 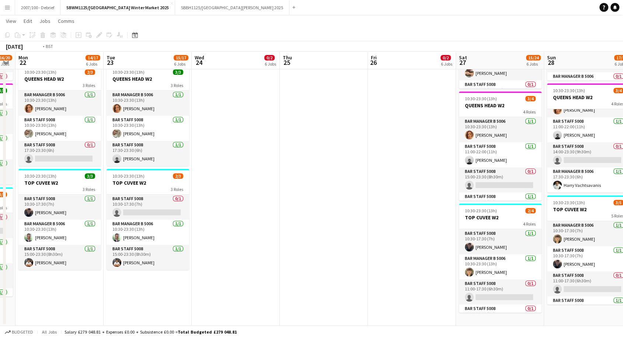 I want to click on button: Budgeted, so click(x=19, y=332).